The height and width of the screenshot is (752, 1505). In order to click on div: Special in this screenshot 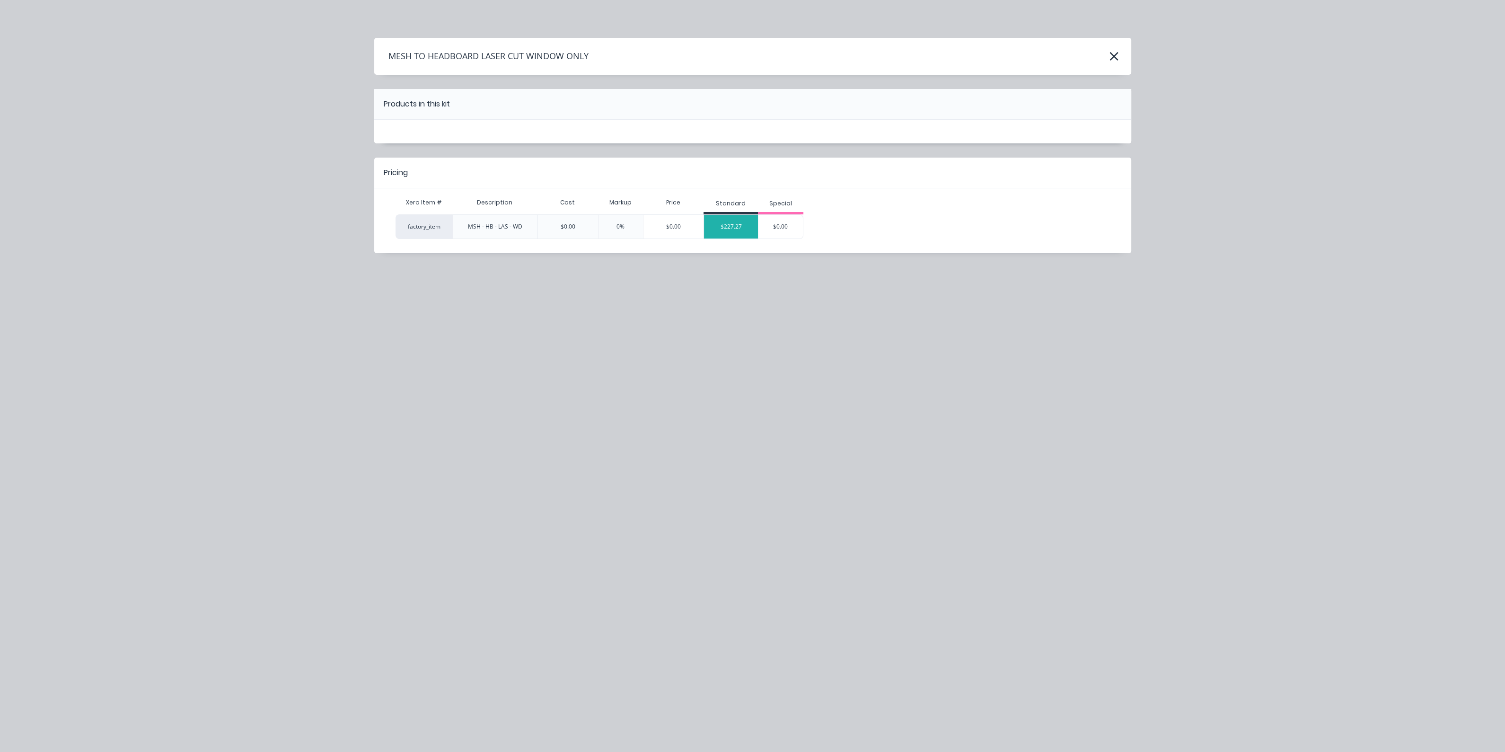, I will do `click(781, 203)`.